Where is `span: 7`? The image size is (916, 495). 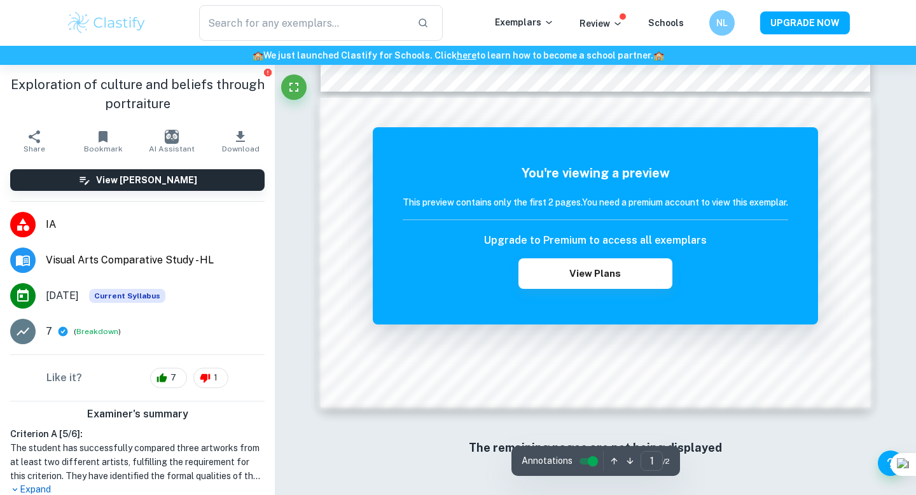 span: 7 is located at coordinates (173, 378).